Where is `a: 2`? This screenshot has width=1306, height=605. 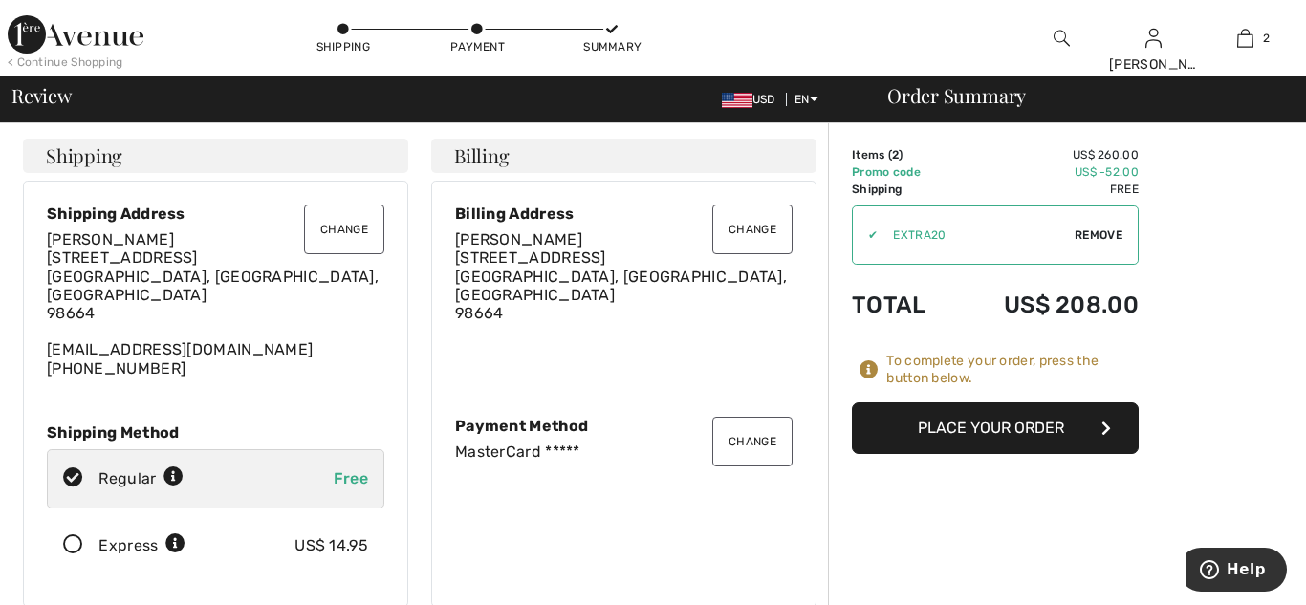
a: 2 is located at coordinates (1245, 38).